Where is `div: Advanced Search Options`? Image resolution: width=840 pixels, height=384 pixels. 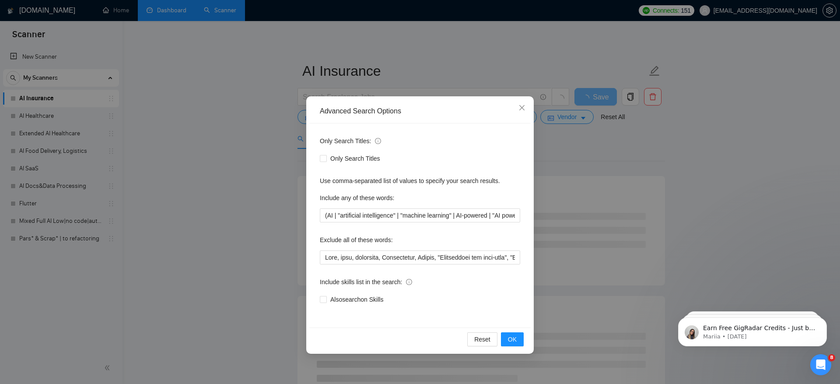 div: Advanced Search Options is located at coordinates (420, 111).